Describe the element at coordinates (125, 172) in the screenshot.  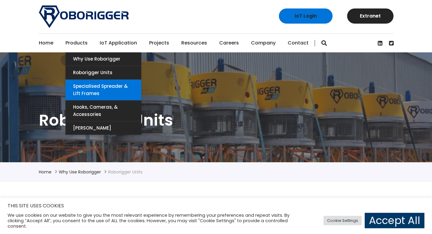
I see `li: Roborigger Units` at that location.